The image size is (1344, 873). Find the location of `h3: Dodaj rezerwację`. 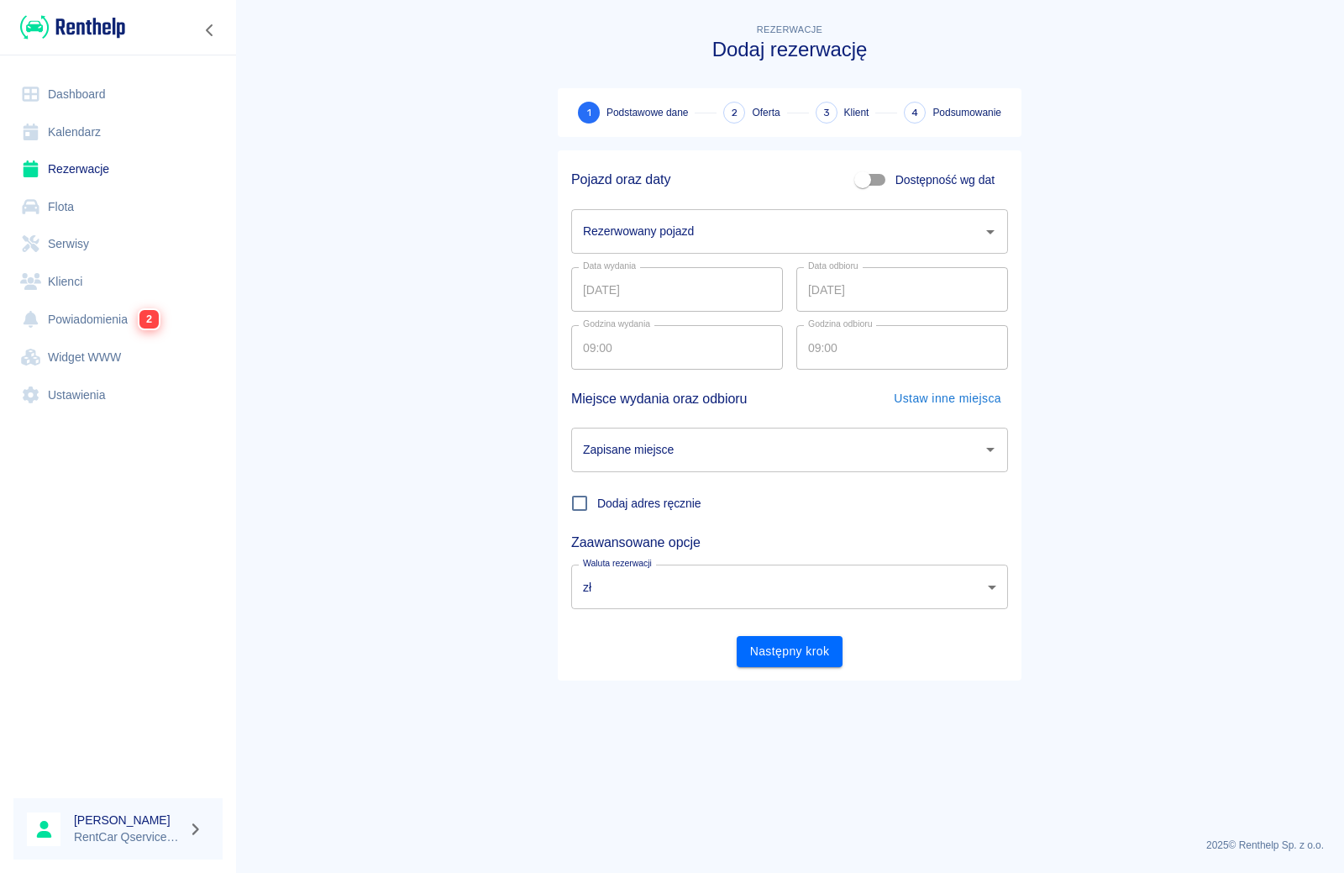

h3: Dodaj rezerwację is located at coordinates (790, 50).